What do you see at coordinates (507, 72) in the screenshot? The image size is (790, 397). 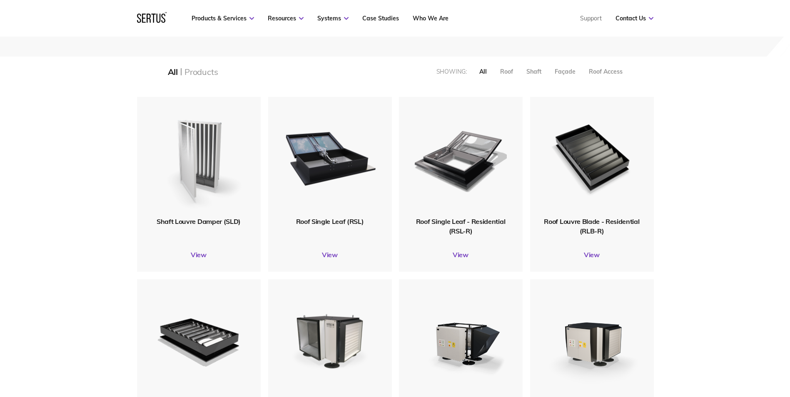 I see `div: Roof` at bounding box center [507, 72].